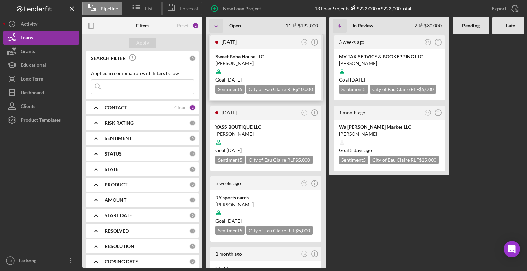  Describe the element at coordinates (351, 42) in the screenshot. I see `time: 2025-08-11 18:49` at that location.